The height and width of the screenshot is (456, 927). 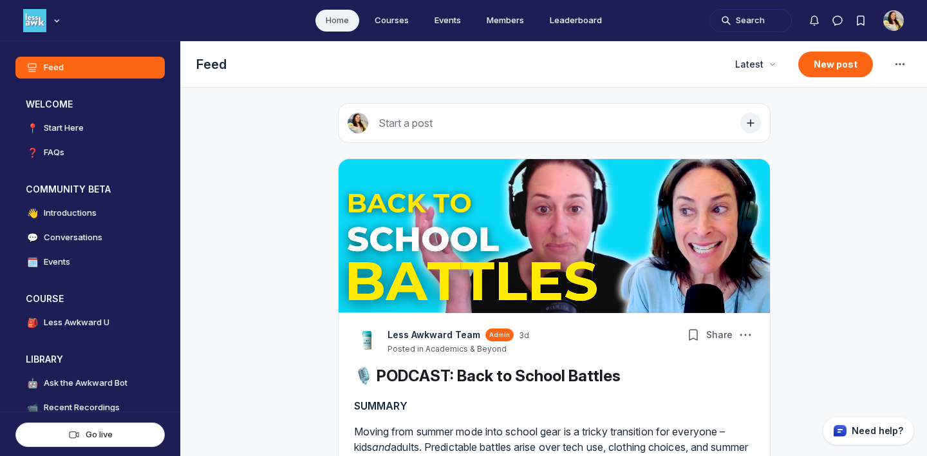 I want to click on h4: Feed, so click(x=53, y=68).